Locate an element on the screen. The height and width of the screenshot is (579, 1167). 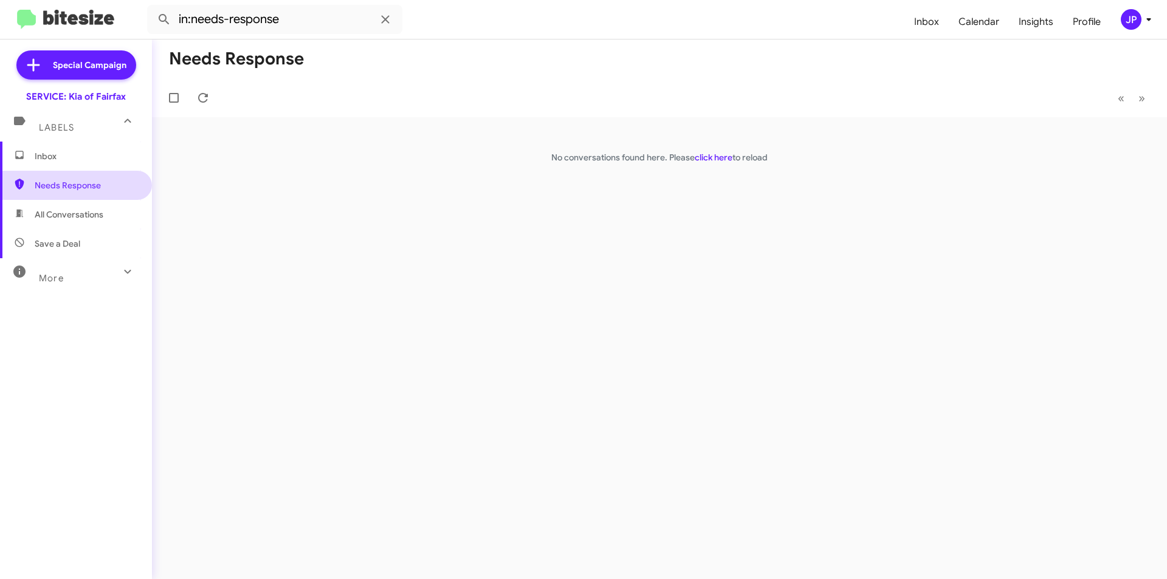
span: All Conversations is located at coordinates (69, 215).